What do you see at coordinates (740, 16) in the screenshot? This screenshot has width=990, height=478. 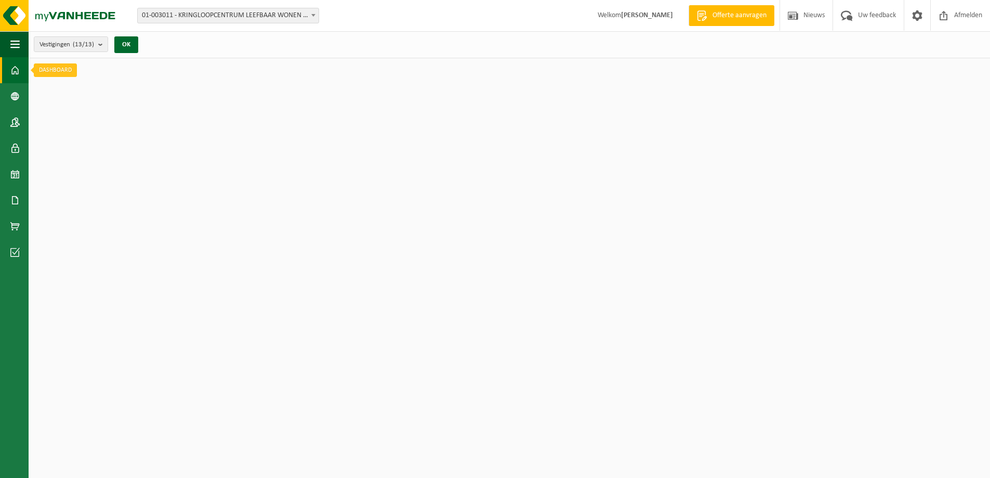 I see `span: Offerte aanvragen` at bounding box center [740, 16].